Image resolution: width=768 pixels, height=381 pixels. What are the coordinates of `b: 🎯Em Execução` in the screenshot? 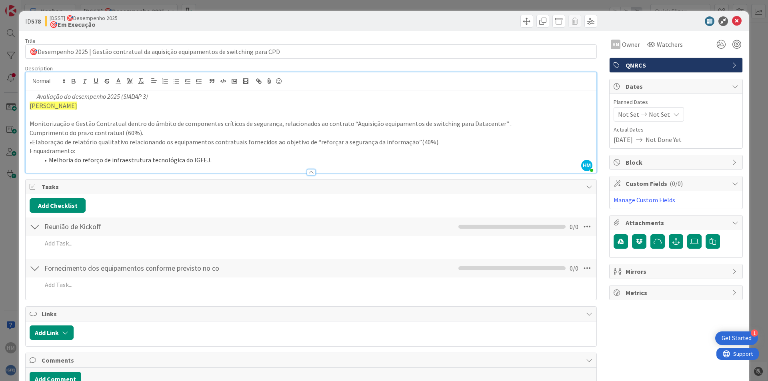 It's located at (84, 24).